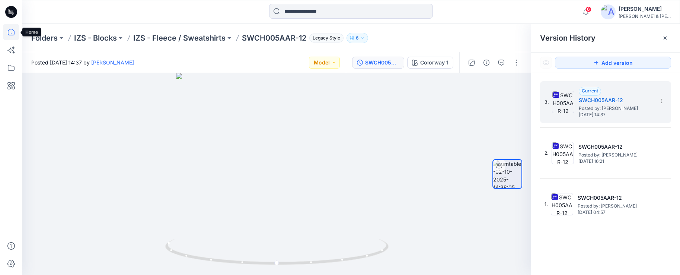  What do you see at coordinates (546, 153) in the screenshot?
I see `span: 2.` at bounding box center [546, 153].